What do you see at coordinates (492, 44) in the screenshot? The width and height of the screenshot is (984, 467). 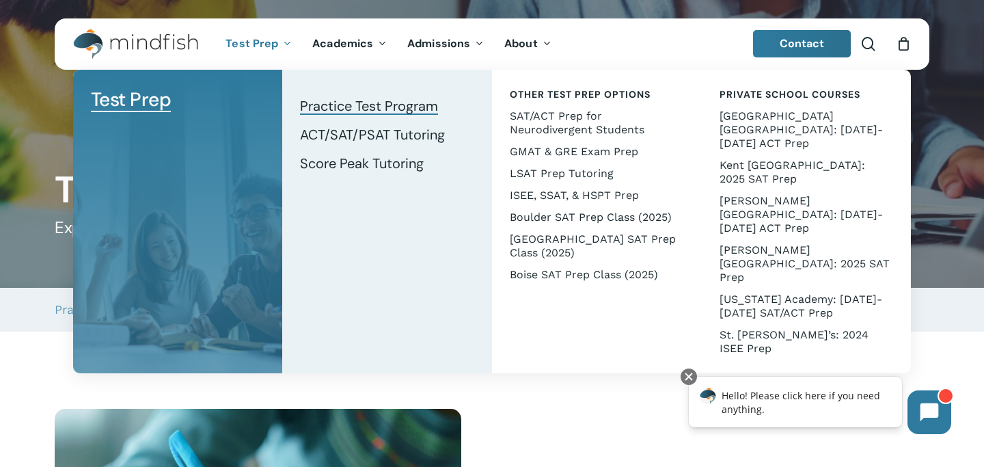 I see `header: Main Menu` at bounding box center [492, 44].